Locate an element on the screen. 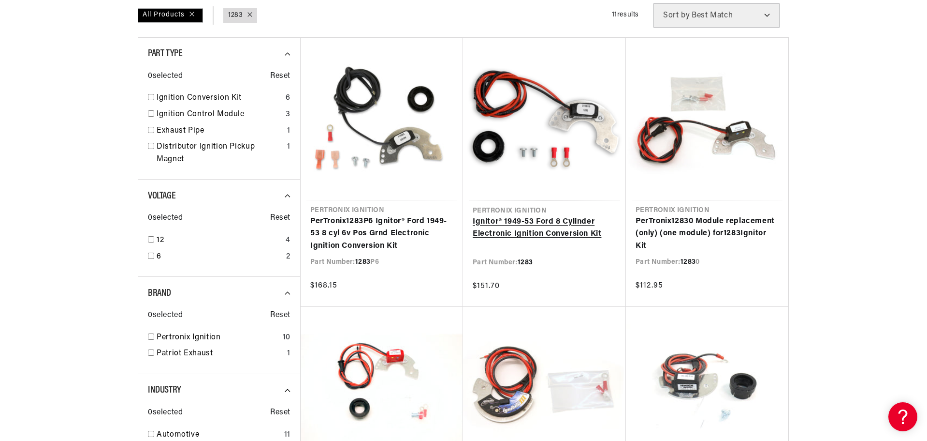  div: 4 is located at coordinates (288, 240).